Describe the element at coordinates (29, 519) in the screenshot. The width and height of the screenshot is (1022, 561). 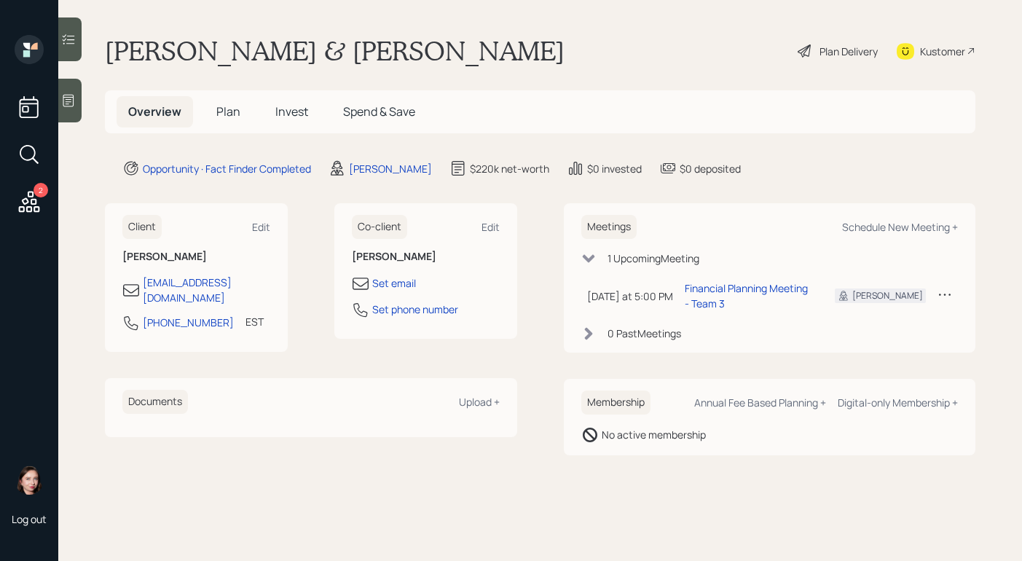
I see `div: Log out` at that location.